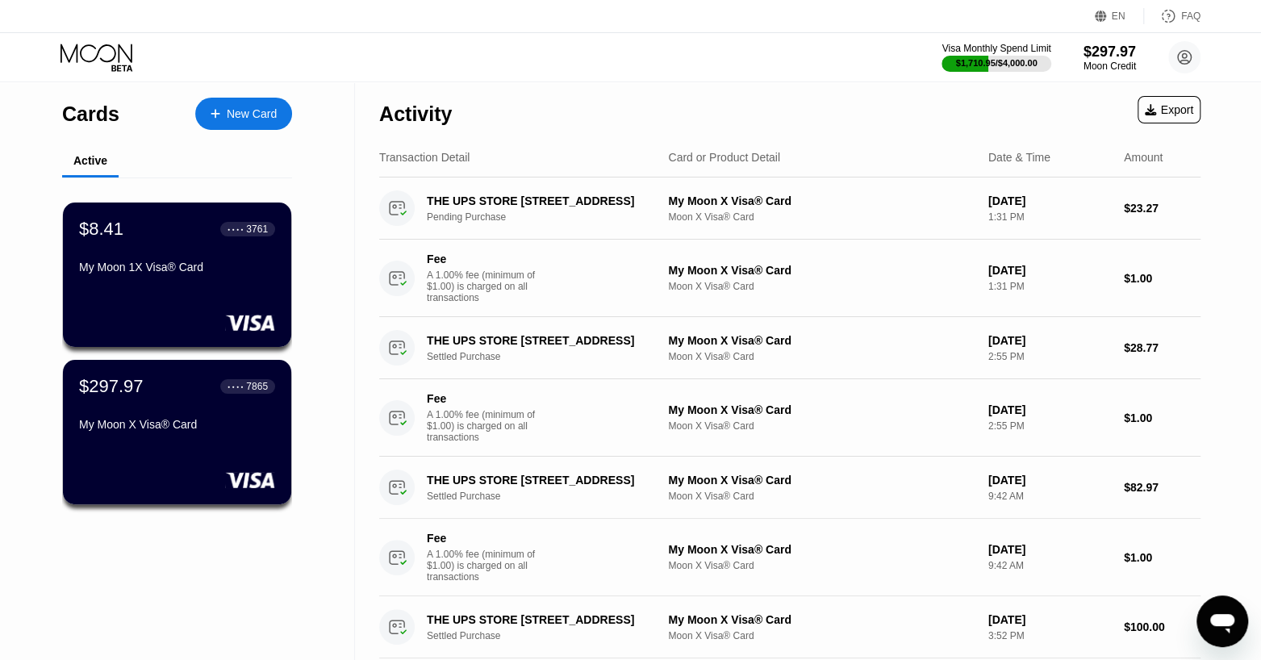 The width and height of the screenshot is (1261, 660). What do you see at coordinates (177, 432) in the screenshot?
I see `div: $297.97● ● ● ●7865My Moon X Visa® Card` at bounding box center [177, 432].